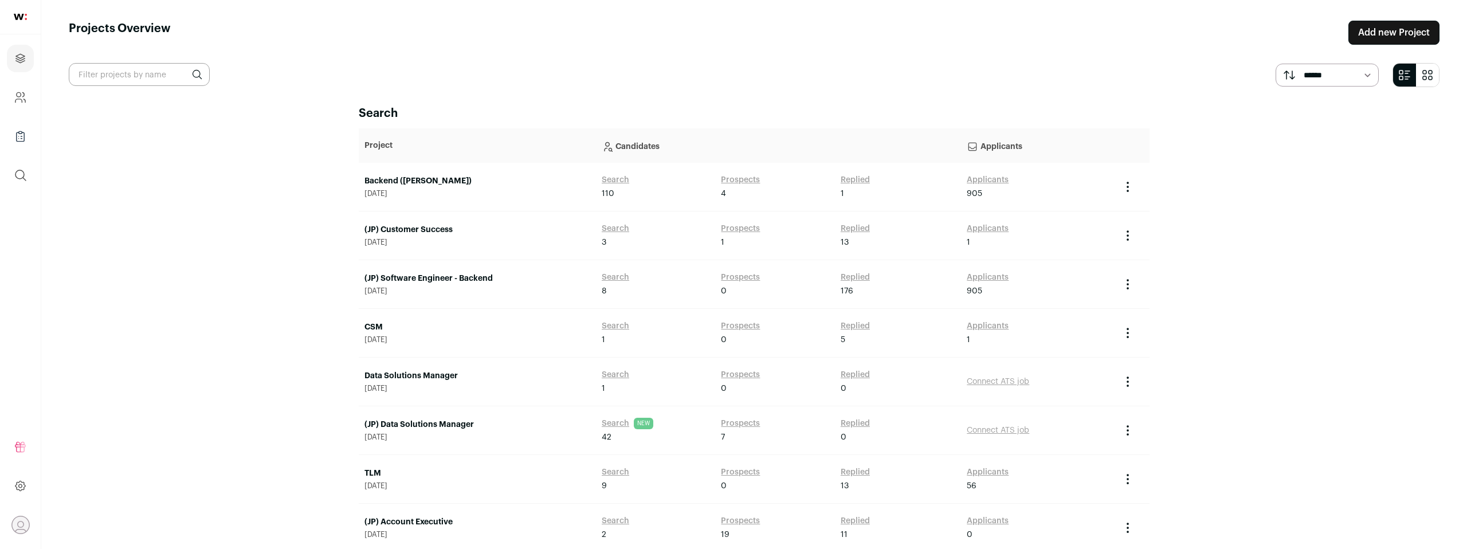 The height and width of the screenshot is (549, 1467). Describe the element at coordinates (643, 423) in the screenshot. I see `span: NEW` at that location.